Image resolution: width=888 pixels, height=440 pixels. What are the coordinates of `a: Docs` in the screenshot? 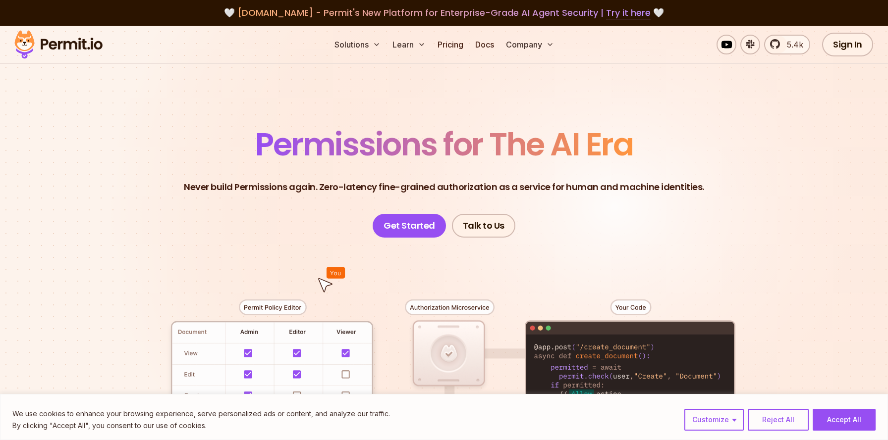 It's located at (484, 45).